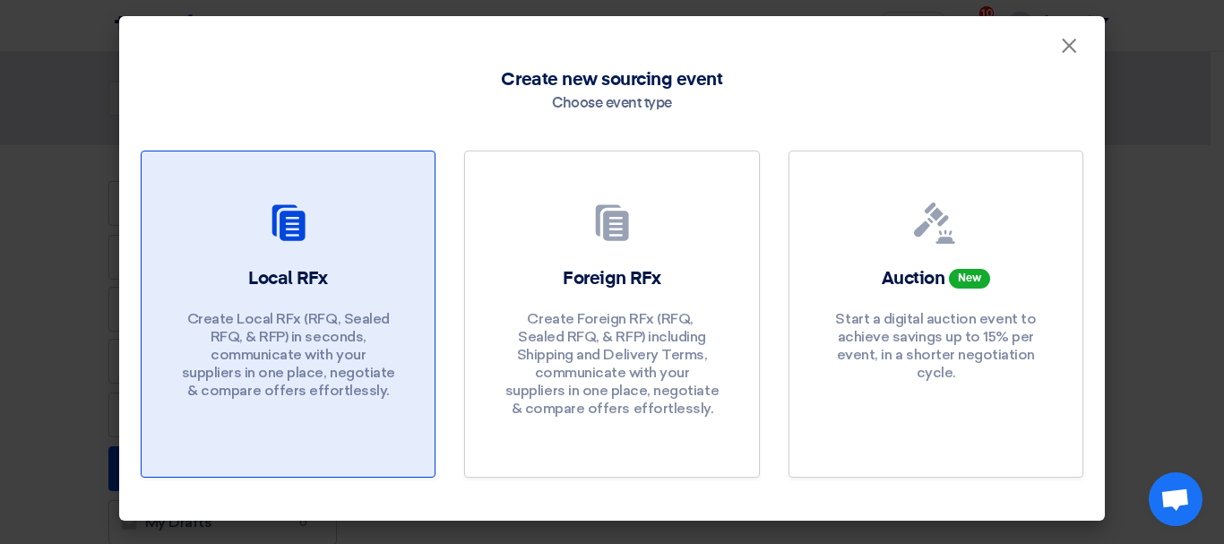  What do you see at coordinates (970, 279) in the screenshot?
I see `font: New` at bounding box center [970, 279].